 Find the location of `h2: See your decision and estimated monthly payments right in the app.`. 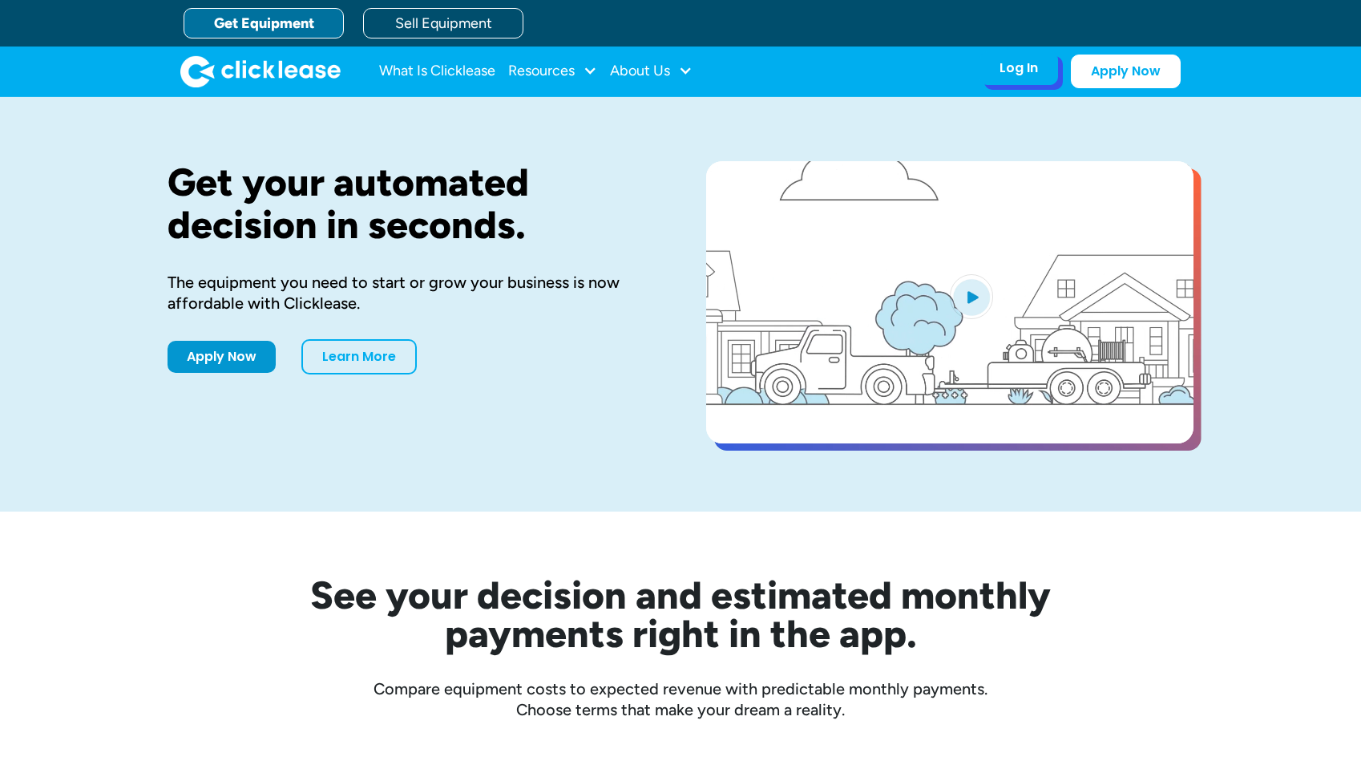

h2: See your decision and estimated monthly payments right in the app. is located at coordinates (681, 614).